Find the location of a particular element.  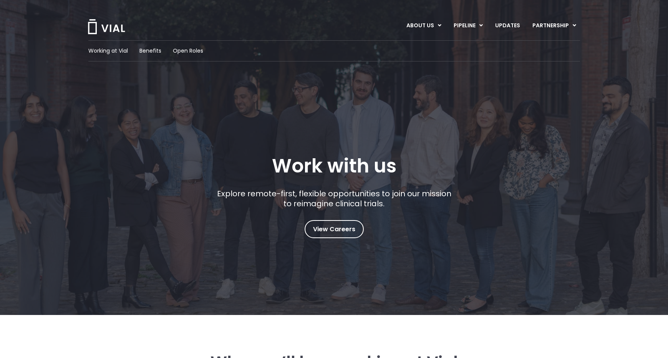

span: Benefits is located at coordinates (150, 51).